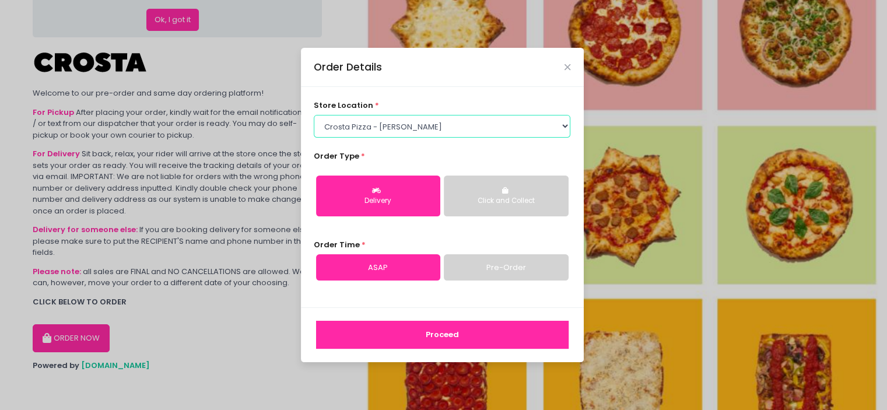 Image resolution: width=887 pixels, height=410 pixels. What do you see at coordinates (506, 268) in the screenshot?
I see `a: Pre-Order` at bounding box center [506, 268].